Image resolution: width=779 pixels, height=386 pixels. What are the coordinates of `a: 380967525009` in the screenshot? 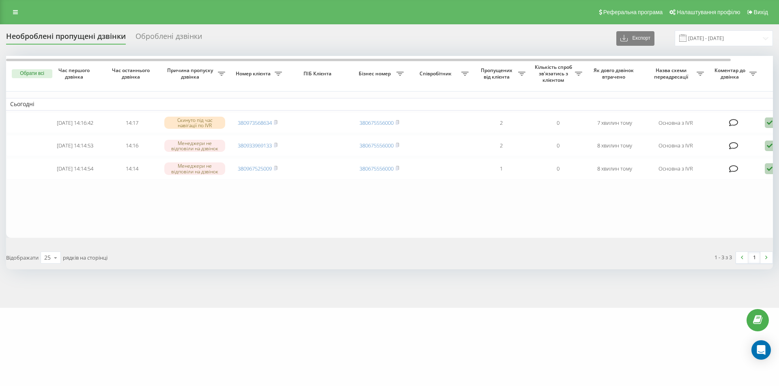 It's located at (255, 169).